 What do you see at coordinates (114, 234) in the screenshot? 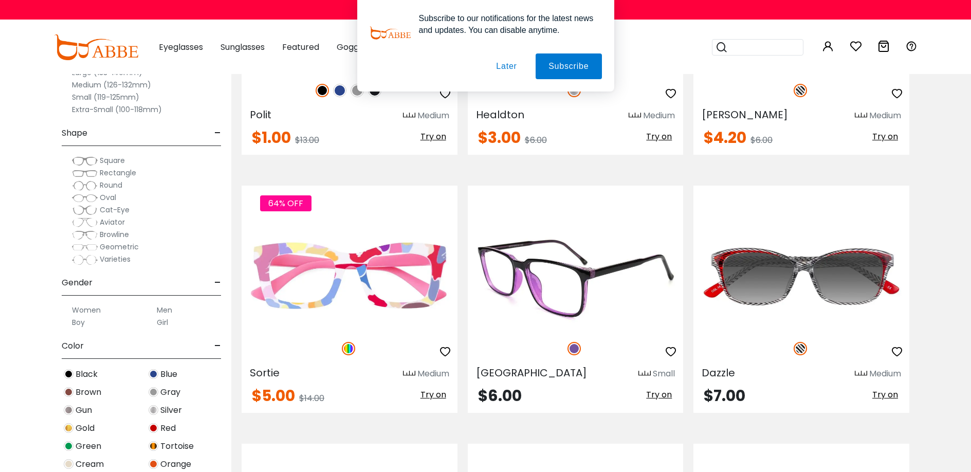
I see `span: Browline` at bounding box center [114, 234].